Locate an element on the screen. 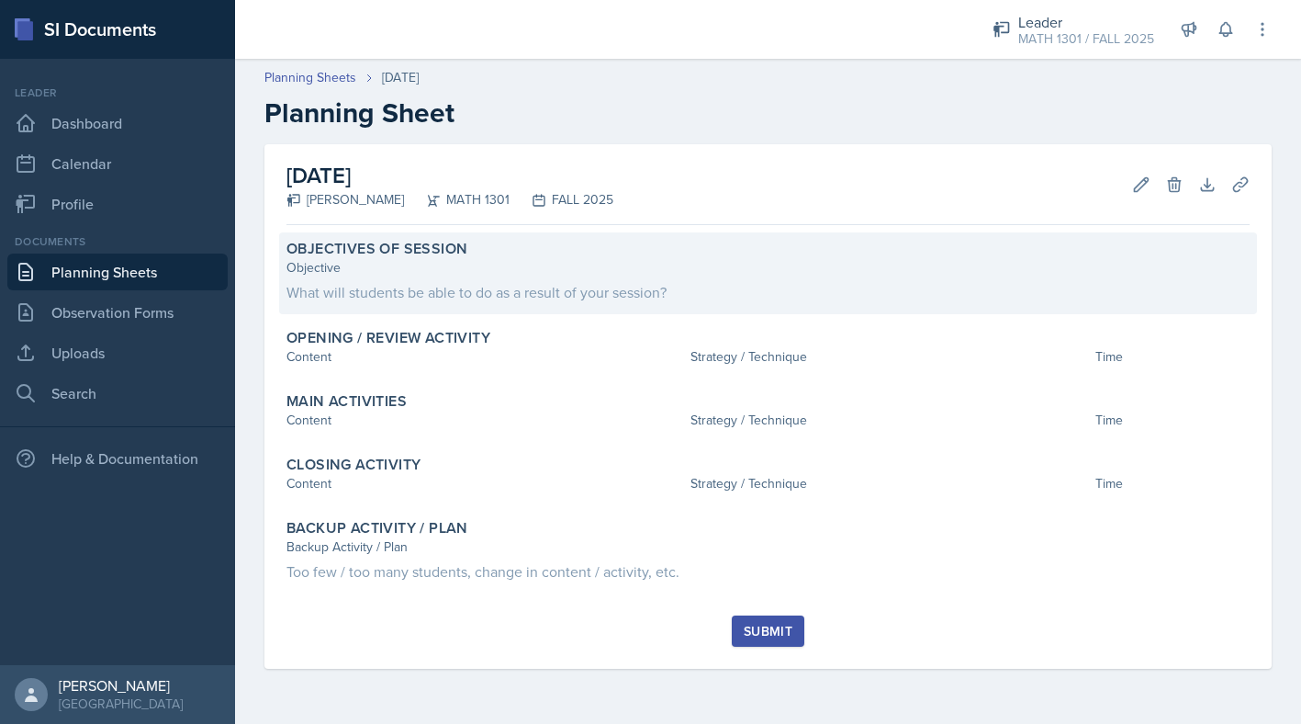  label: Backup Activity / Plan is located at coordinates (377, 528).